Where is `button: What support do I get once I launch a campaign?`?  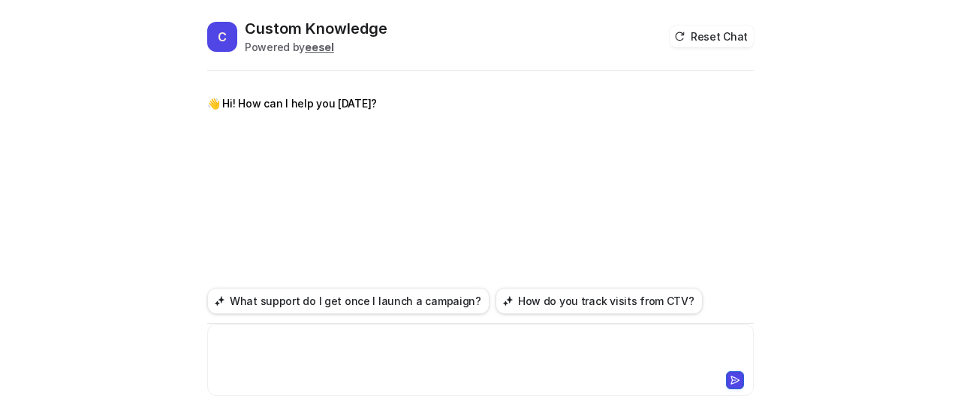 button: What support do I get once I launch a campaign? is located at coordinates (348, 300).